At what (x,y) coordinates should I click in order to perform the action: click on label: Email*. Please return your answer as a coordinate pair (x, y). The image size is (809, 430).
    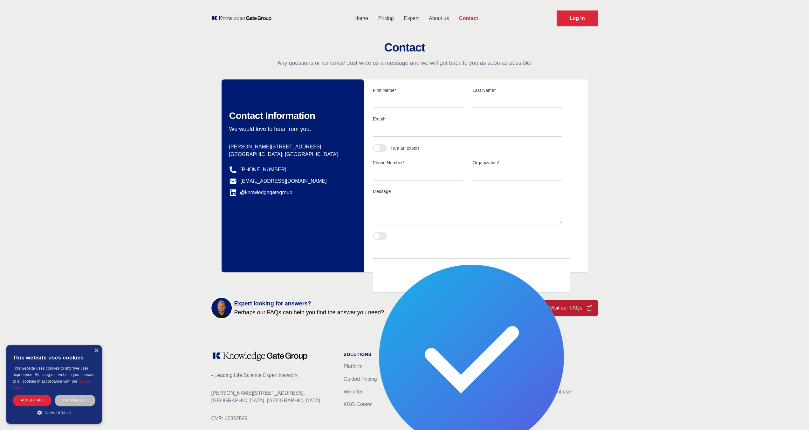
    Looking at the image, I should click on (468, 119).